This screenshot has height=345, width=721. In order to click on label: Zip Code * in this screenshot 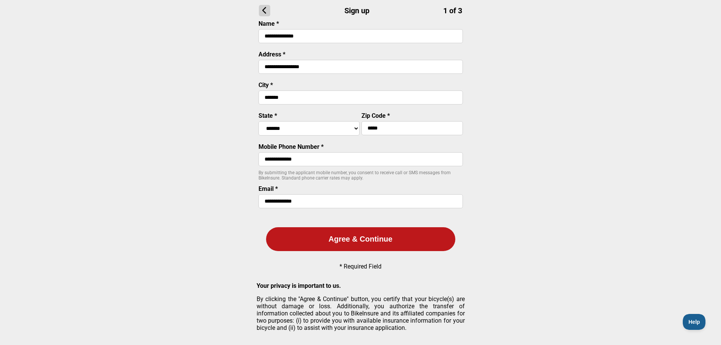, I will do `click(375, 115)`.